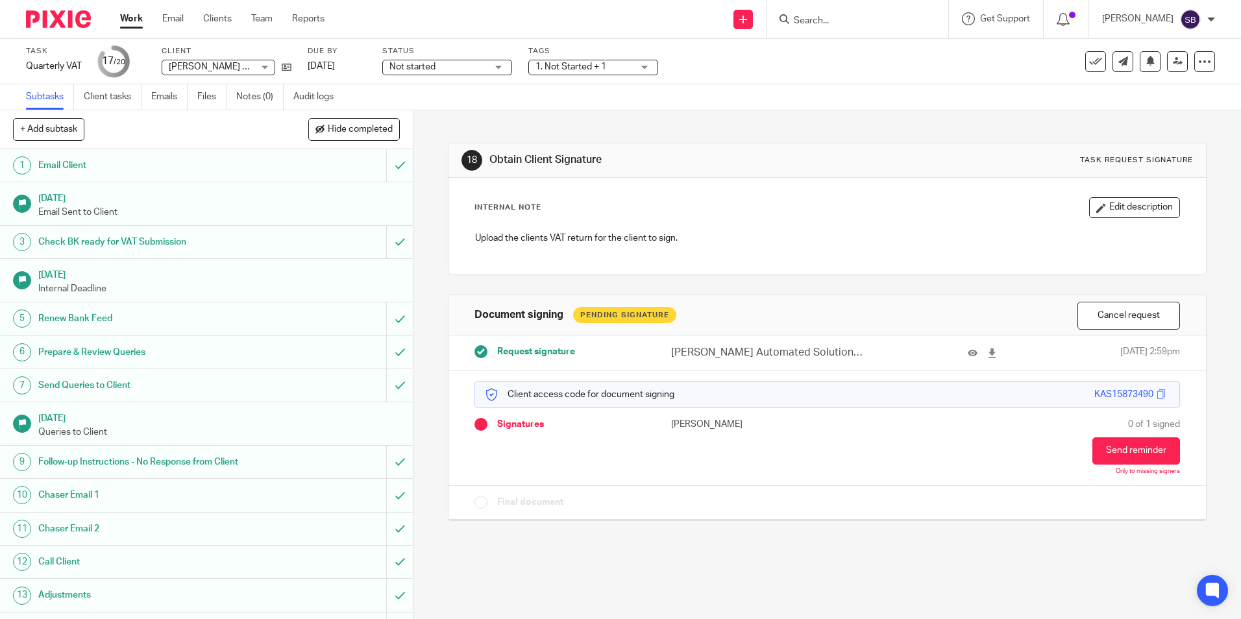 This screenshot has height=619, width=1241. I want to click on h1: Obtain Client Signature, so click(672, 160).